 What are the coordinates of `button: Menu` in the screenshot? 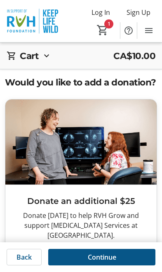 It's located at (149, 31).